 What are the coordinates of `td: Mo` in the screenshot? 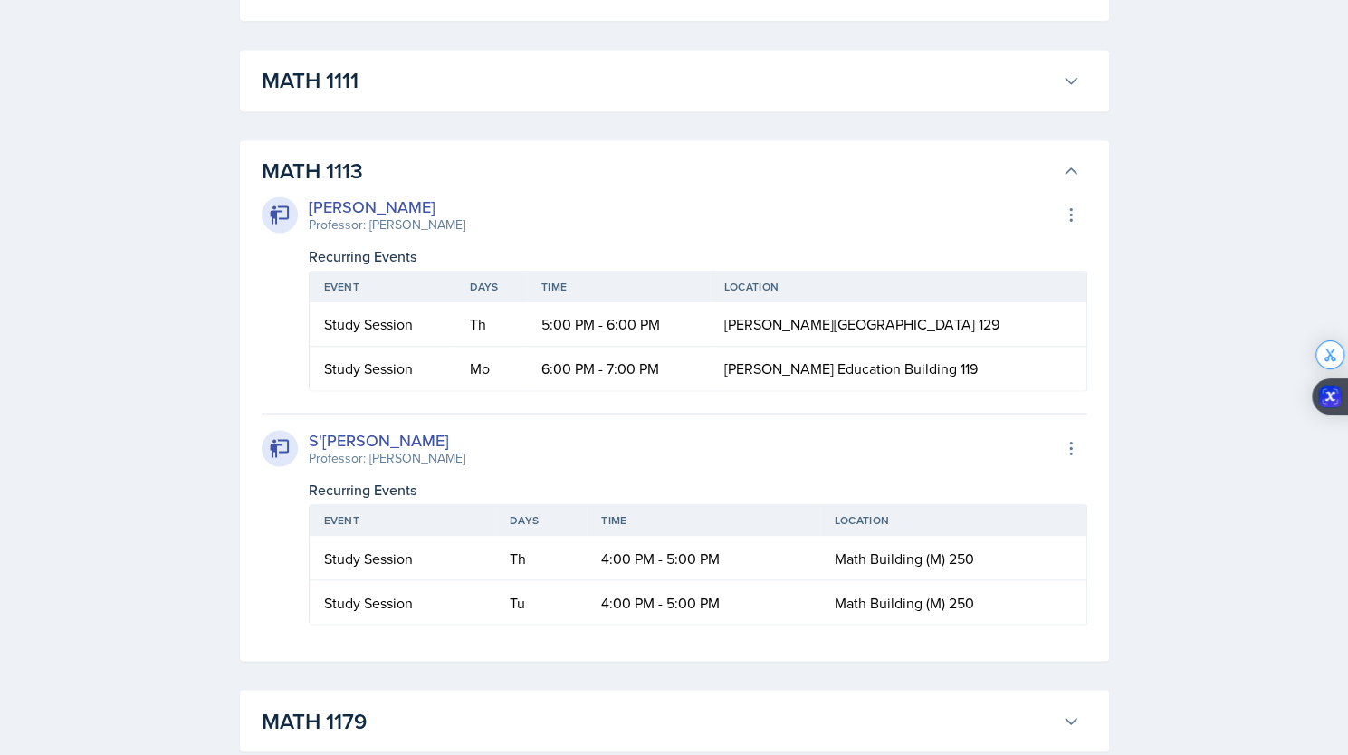 It's located at (490, 368).